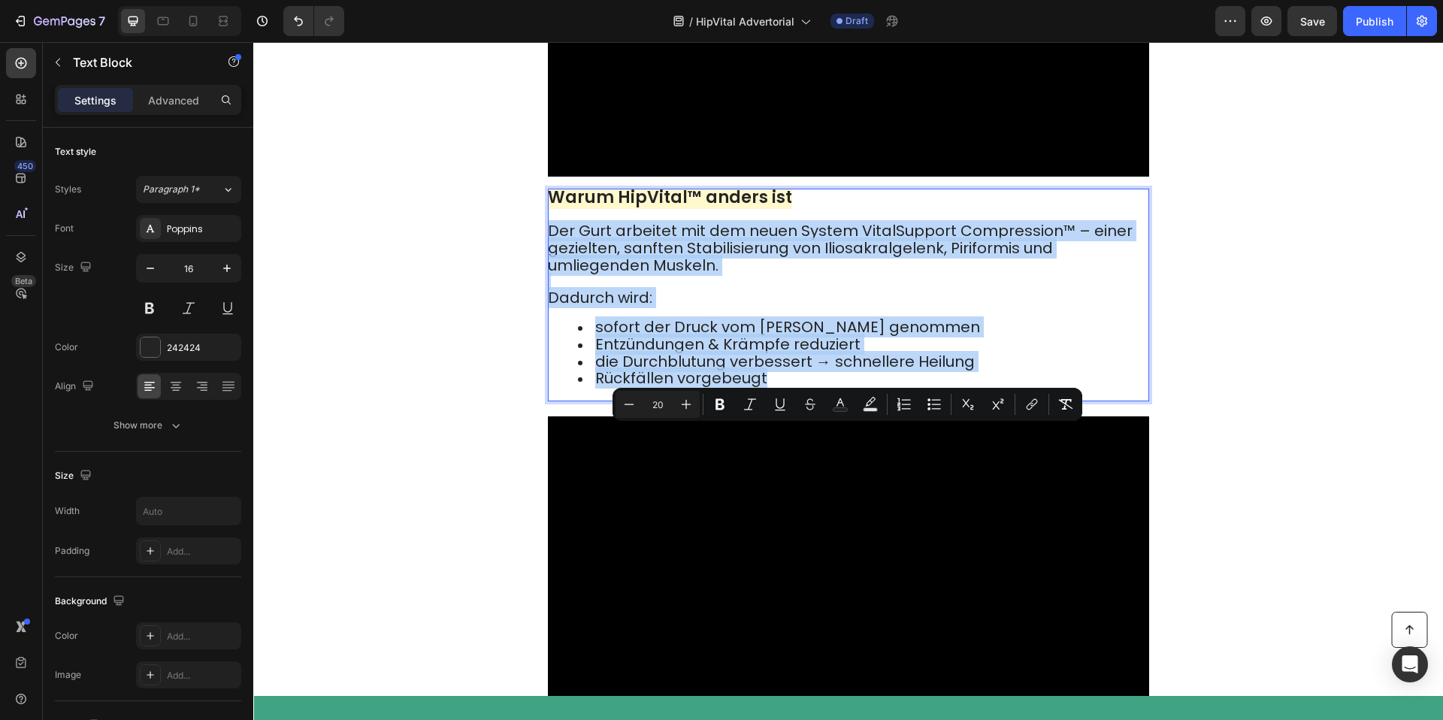  Describe the element at coordinates (202, 229) in the screenshot. I see `div: Poppins` at that location.